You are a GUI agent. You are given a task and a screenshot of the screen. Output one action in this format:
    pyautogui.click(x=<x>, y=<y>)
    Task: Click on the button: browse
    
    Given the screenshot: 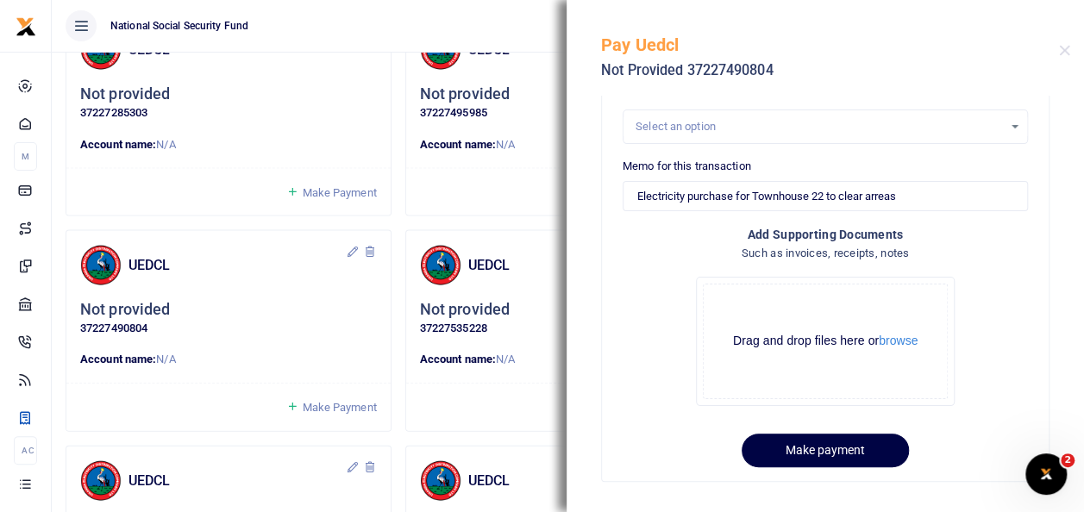 What is the action you would take?
    pyautogui.click(x=897, y=340)
    